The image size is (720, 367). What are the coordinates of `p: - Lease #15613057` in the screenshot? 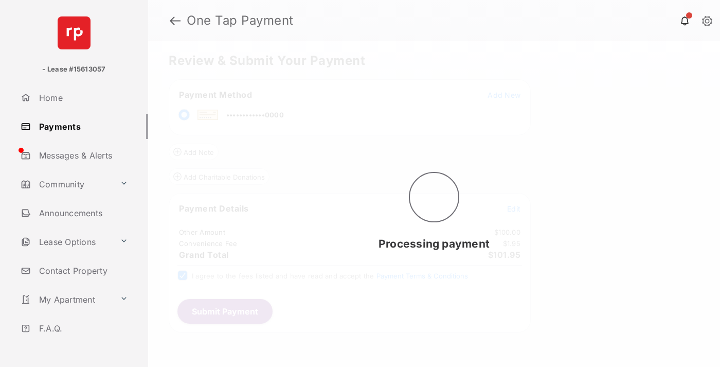 It's located at (74, 69).